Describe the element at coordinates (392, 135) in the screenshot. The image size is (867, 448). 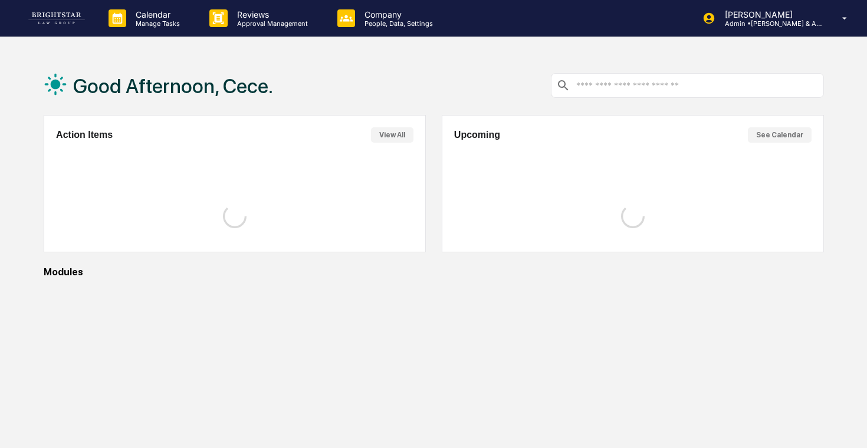
I see `button: View All` at that location.